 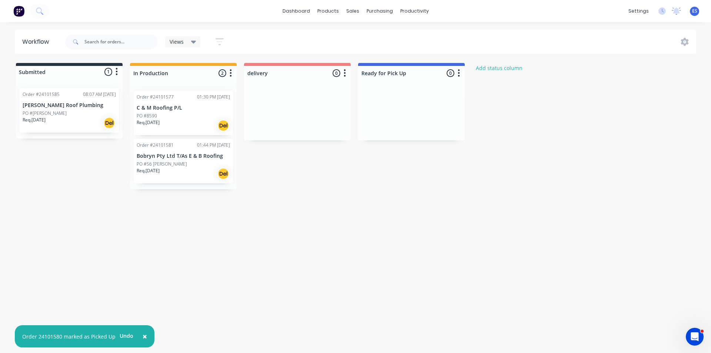 What do you see at coordinates (147, 116) in the screenshot?
I see `p: PO #8590` at bounding box center [147, 116].